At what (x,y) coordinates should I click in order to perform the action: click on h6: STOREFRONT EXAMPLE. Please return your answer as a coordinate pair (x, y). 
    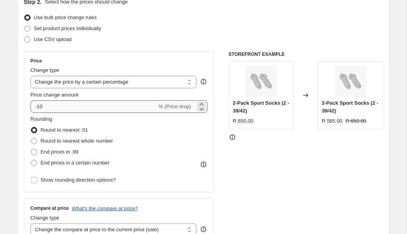
    Looking at the image, I should click on (305, 54).